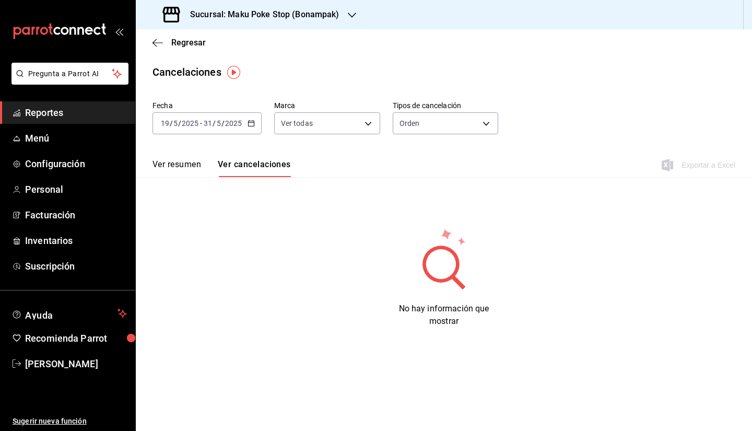  Describe the element at coordinates (233, 72) in the screenshot. I see `button: Tooltip marker` at that location.